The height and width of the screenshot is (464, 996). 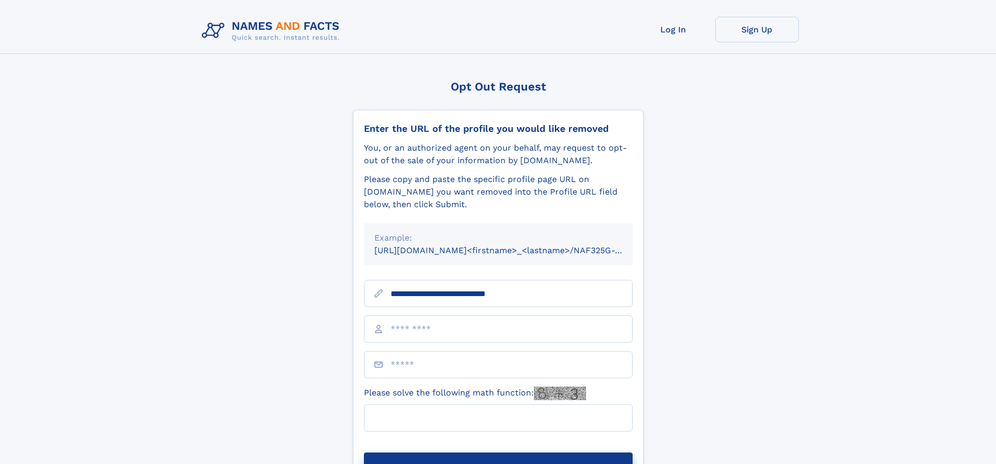 I want to click on div: You, or an authorized agent on your behalf, may request to opt-out of the sale of your informatio..., so click(x=498, y=154).